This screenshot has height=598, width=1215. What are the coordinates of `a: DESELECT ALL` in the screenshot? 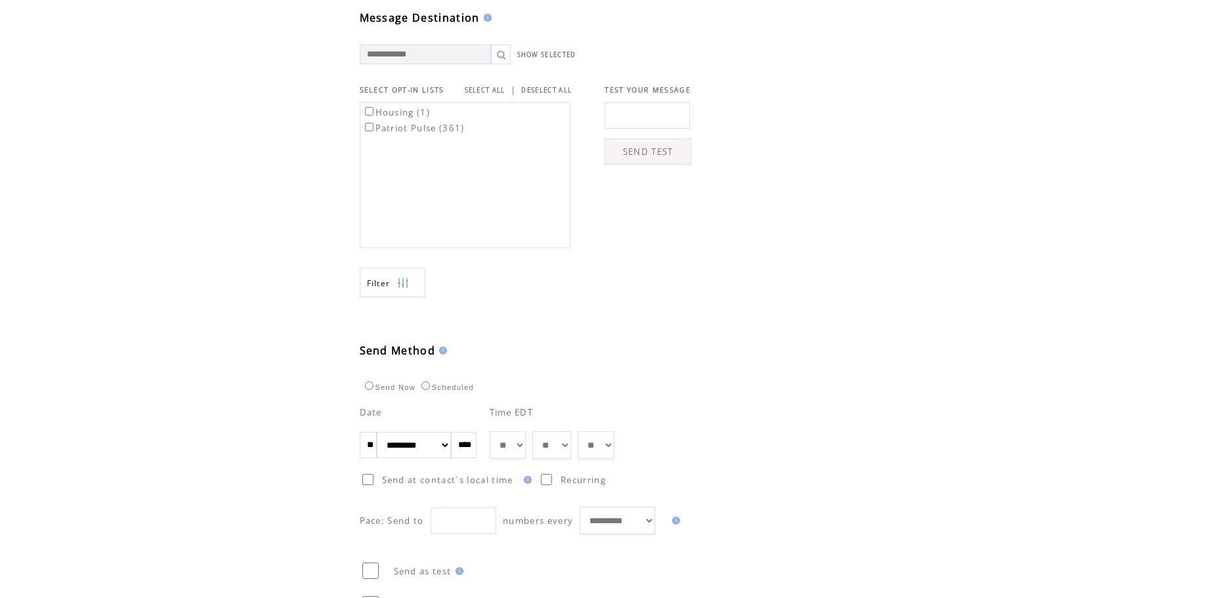 It's located at (546, 90).